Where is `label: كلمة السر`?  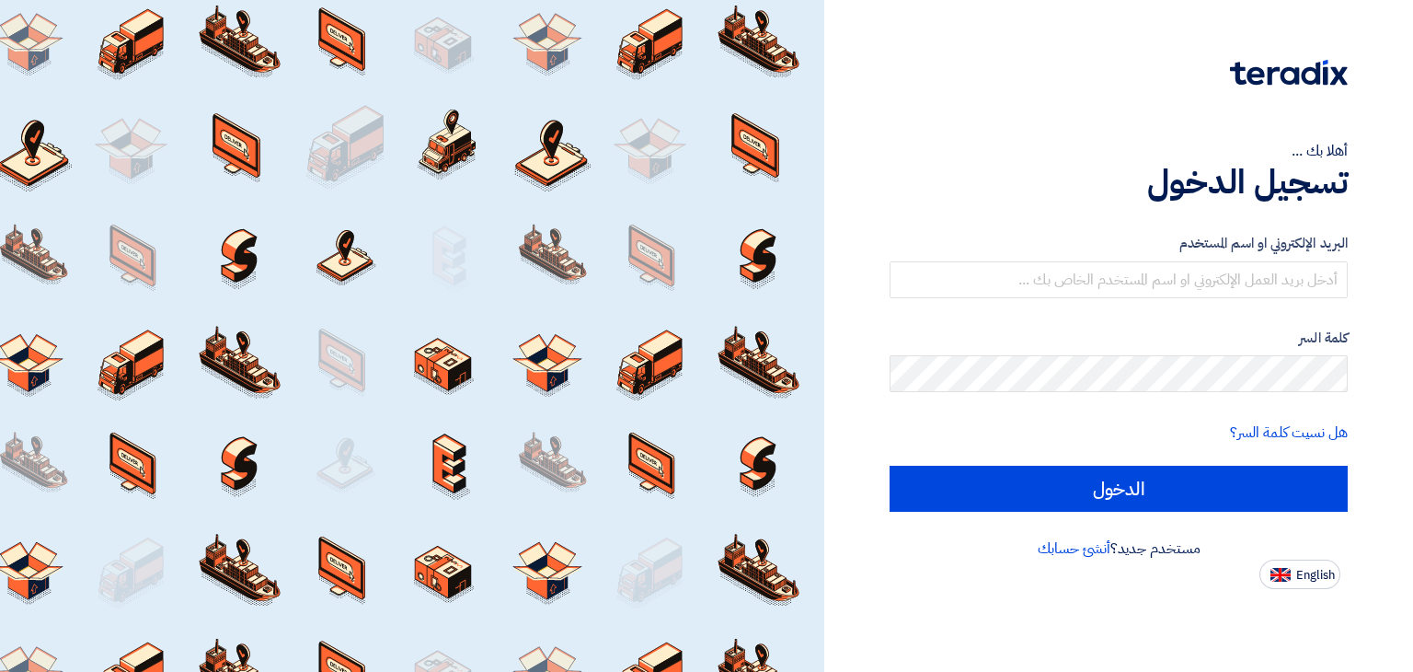 label: كلمة السر is located at coordinates (1119, 338).